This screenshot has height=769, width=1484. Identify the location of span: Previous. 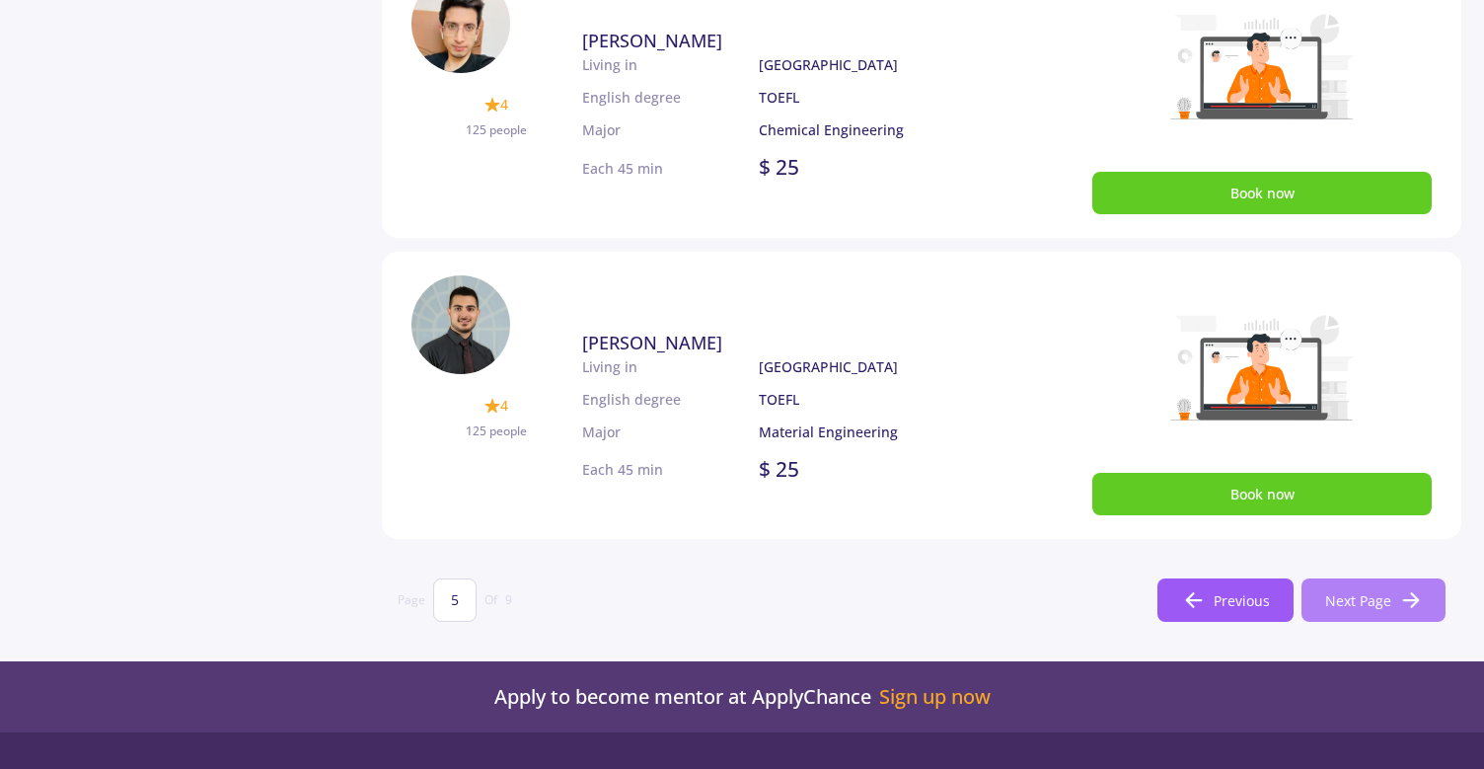
(1241, 600).